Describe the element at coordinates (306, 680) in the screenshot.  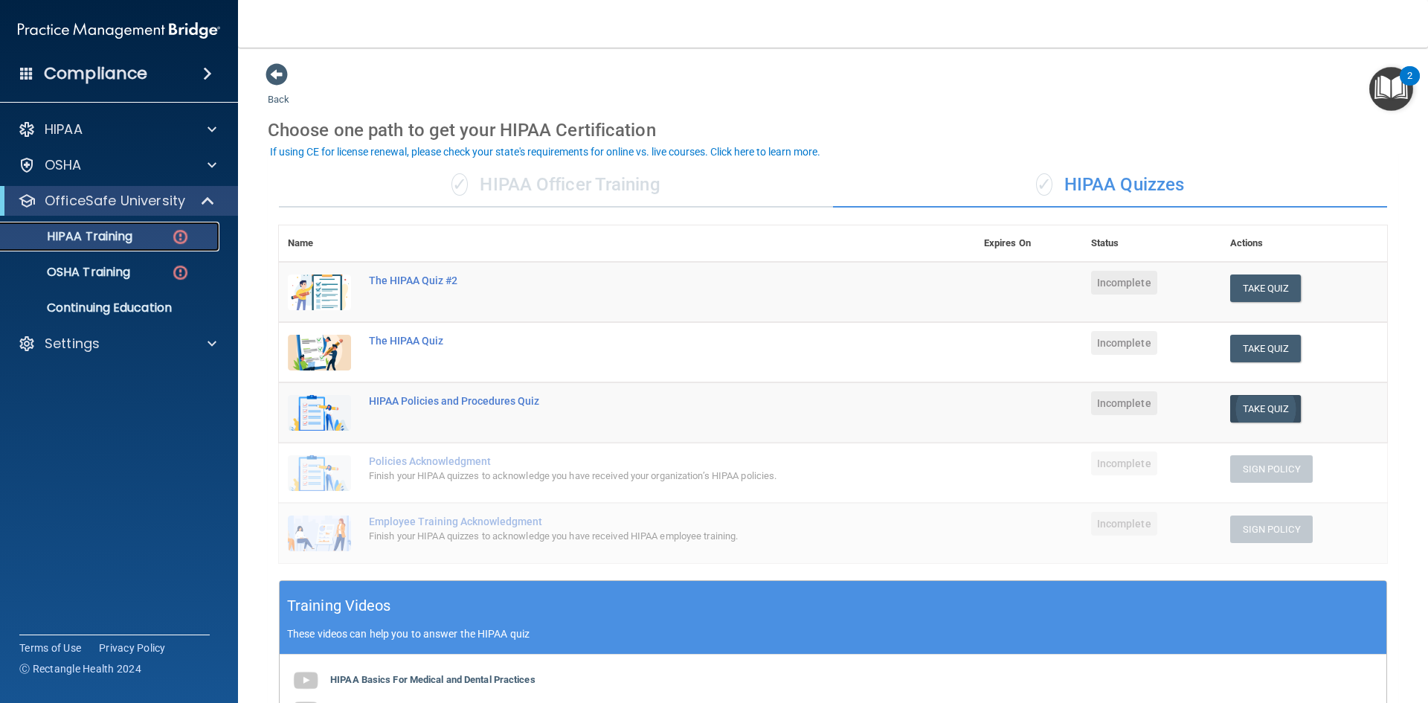
I see `img: gray_youtube_icon.38fcd6cc.png` at that location.